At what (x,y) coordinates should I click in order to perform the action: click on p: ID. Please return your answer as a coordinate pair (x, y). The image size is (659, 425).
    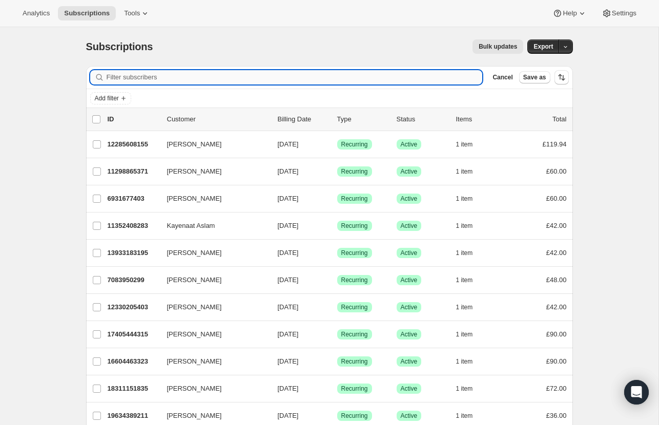
    Looking at the image, I should click on (133, 119).